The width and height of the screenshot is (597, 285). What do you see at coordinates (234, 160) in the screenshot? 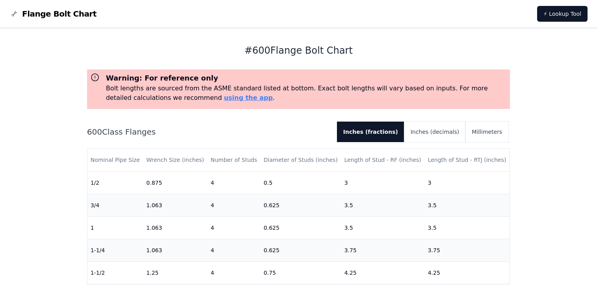
I see `th: Number of Studs` at bounding box center [234, 160].